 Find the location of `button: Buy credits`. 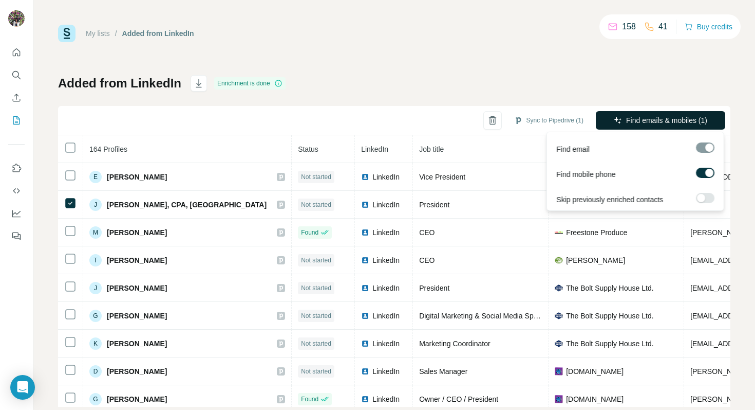

button: Buy credits is located at coordinates (709, 27).